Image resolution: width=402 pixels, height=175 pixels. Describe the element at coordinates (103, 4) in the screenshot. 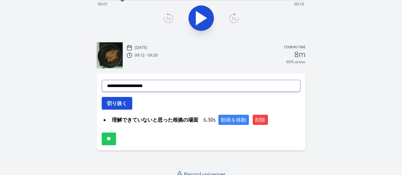

I see `span: 00:01` at that location.